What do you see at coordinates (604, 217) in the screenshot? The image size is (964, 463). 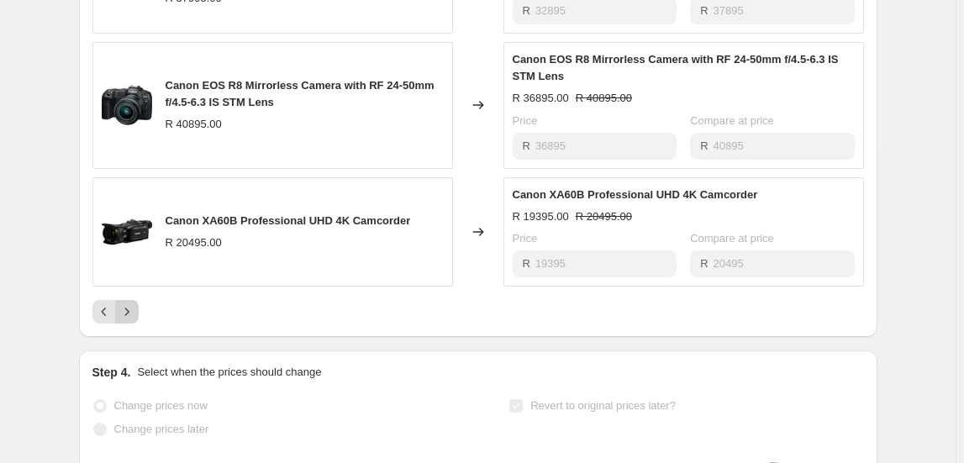 I see `strike: R 20495.00` at bounding box center [604, 217].